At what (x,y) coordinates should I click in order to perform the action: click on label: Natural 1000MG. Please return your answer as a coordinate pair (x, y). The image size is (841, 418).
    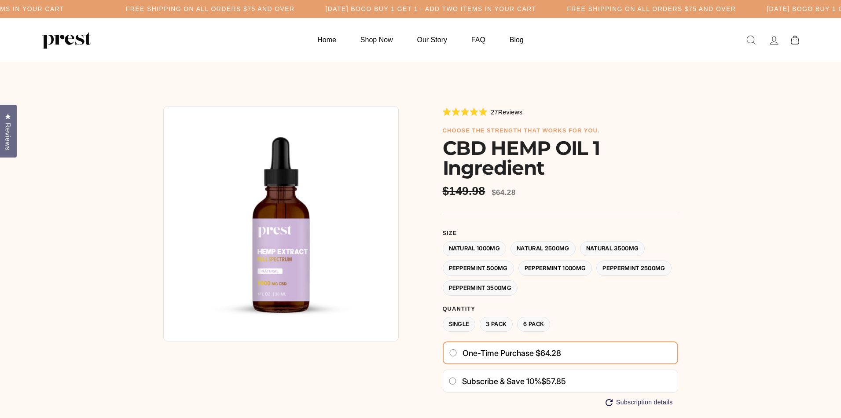
    Looking at the image, I should click on (475, 249).